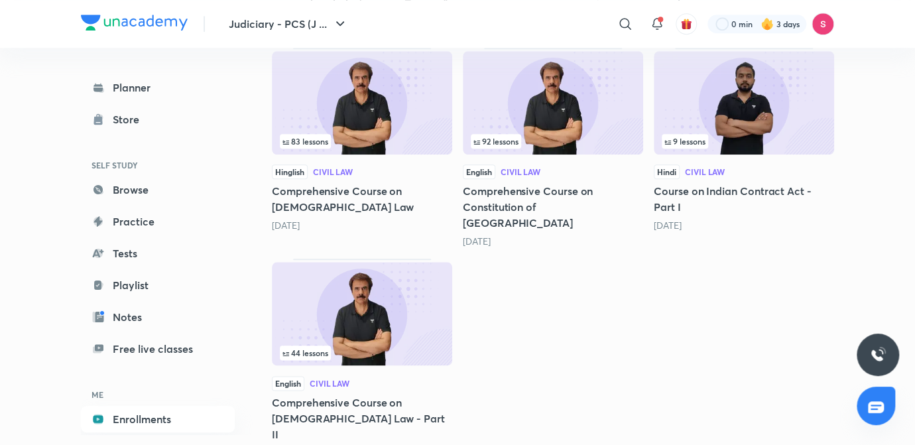 This screenshot has height=445, width=915. Describe the element at coordinates (158, 222) in the screenshot. I see `a: Practice` at that location.